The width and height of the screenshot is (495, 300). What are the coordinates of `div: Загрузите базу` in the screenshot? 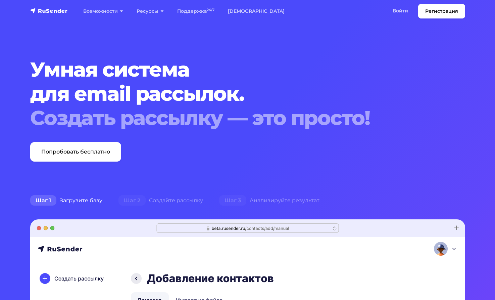 It's located at (66, 201).